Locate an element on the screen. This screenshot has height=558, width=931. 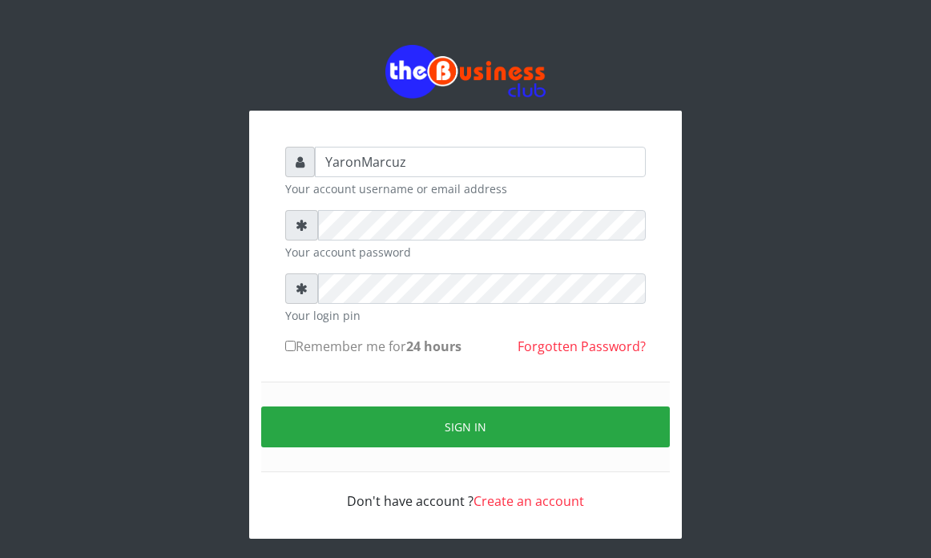
b: 24 hours is located at coordinates (434, 346).